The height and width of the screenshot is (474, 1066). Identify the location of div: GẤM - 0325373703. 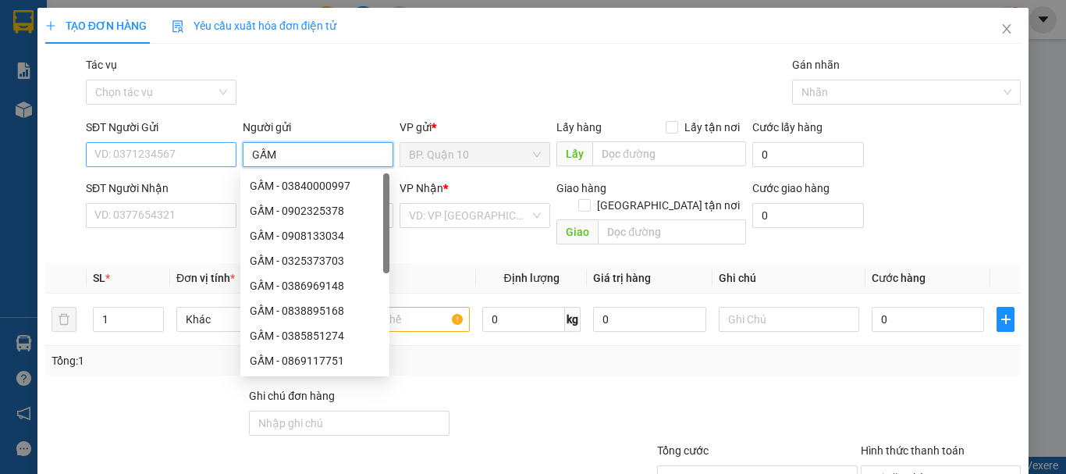
(314, 261).